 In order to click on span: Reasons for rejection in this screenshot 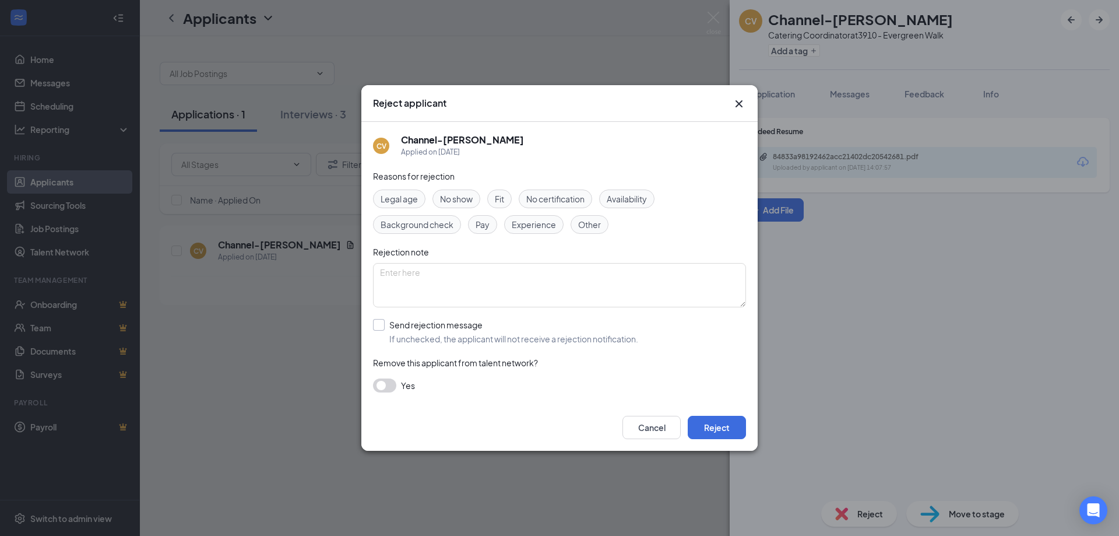, I will do `click(414, 176)`.